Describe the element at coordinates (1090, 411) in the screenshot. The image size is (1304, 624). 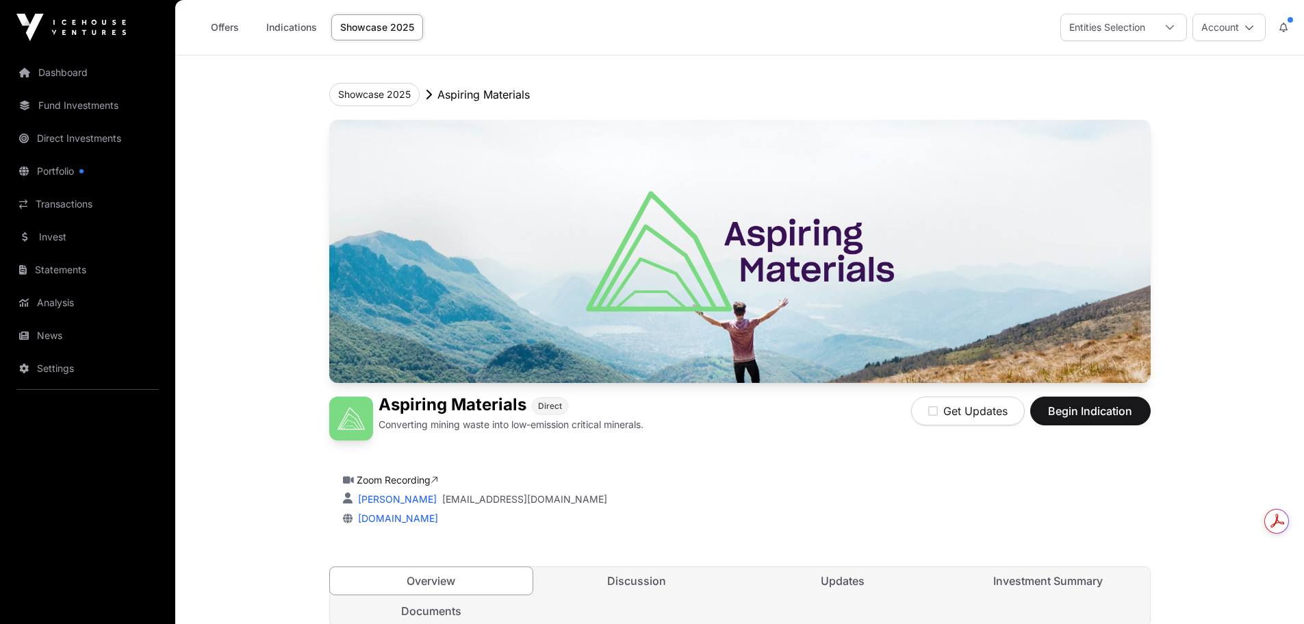
I see `button: Begin Indication` at that location.